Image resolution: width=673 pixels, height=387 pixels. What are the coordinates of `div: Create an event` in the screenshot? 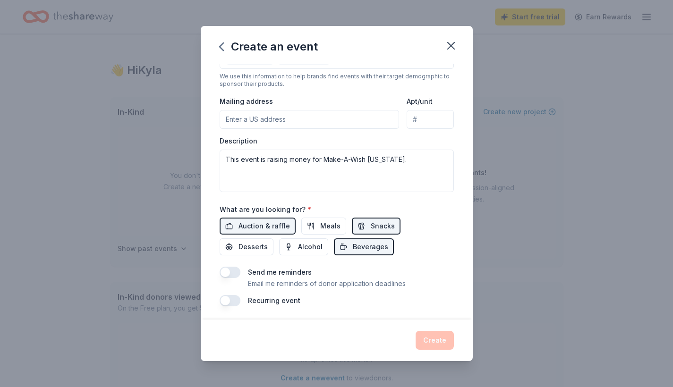 It's located at (269, 47).